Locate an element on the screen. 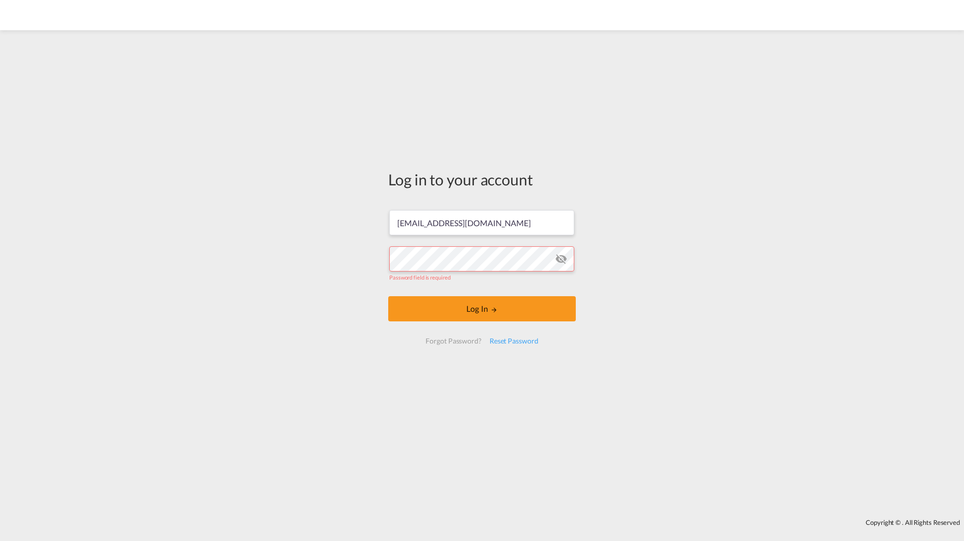 The width and height of the screenshot is (964, 541). div: Reset Password is located at coordinates (514, 341).